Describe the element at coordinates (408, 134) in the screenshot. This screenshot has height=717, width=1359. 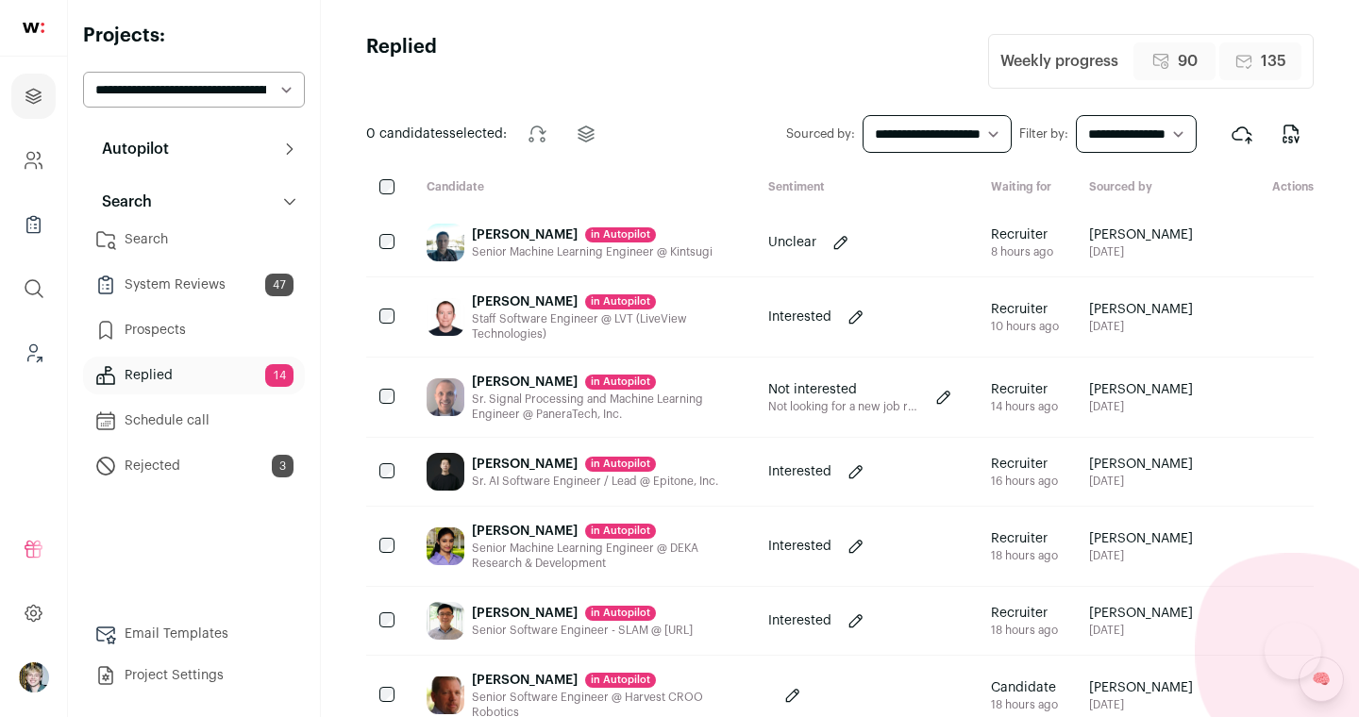
I see `span: 0 candidates` at that location.